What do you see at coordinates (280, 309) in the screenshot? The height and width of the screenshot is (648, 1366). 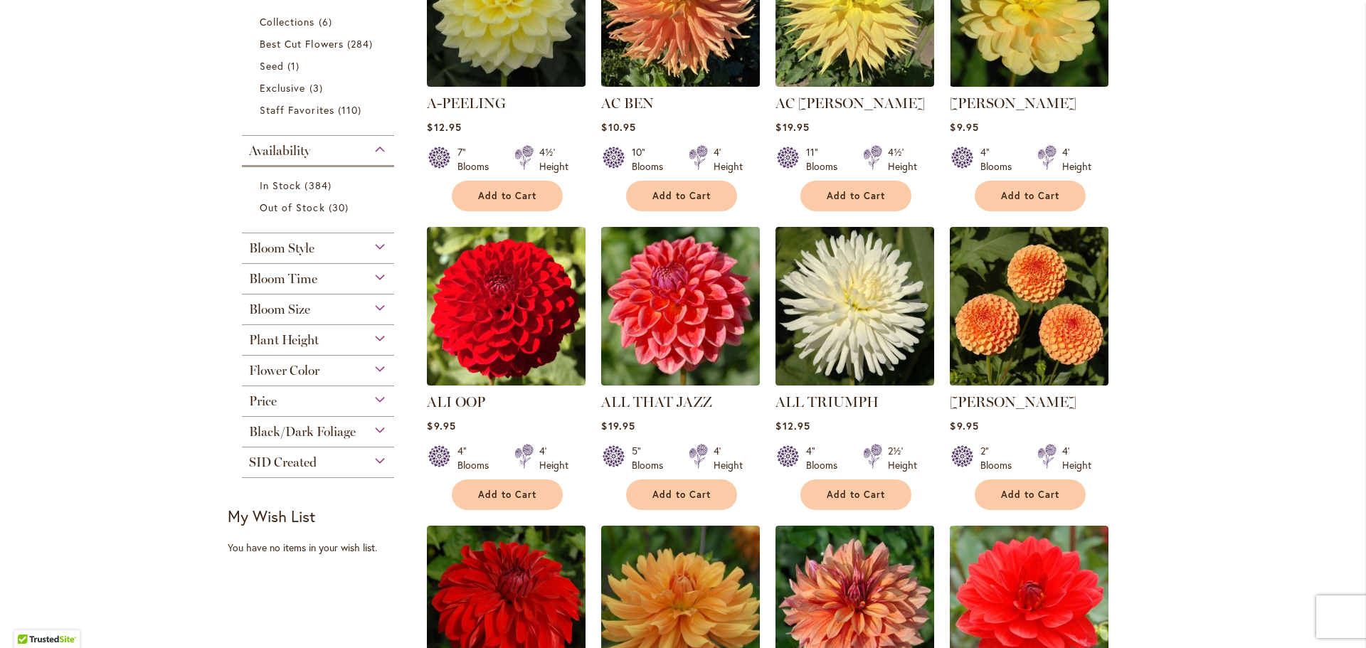 I see `span: Bloom Size` at bounding box center [280, 309].